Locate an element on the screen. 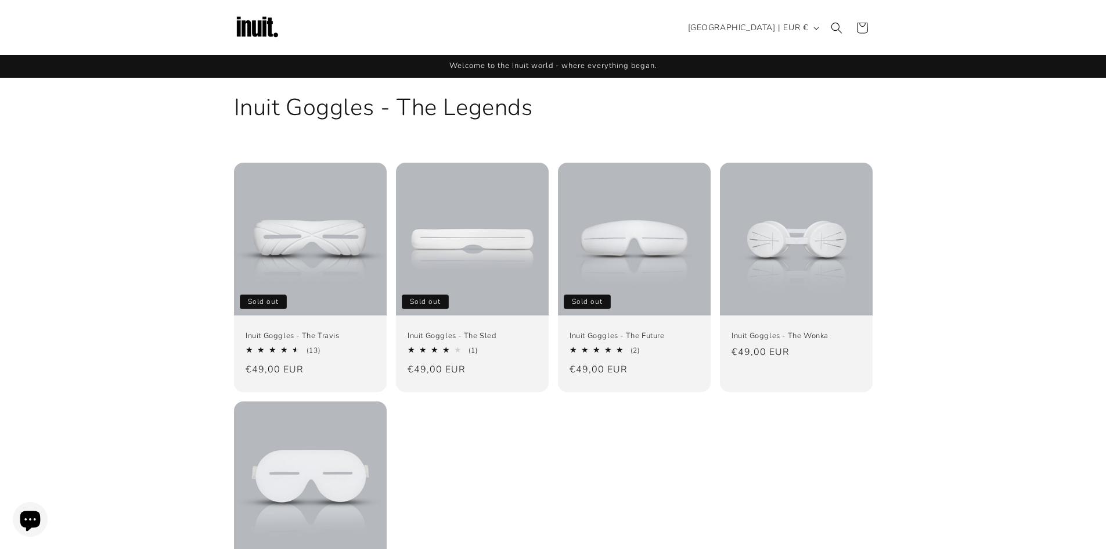 The width and height of the screenshot is (1106, 549). a: Inuit Goggles - The Travis is located at coordinates (310, 336).